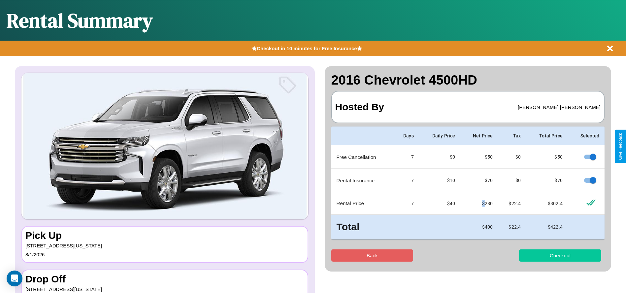 The height and width of the screenshot is (293, 626). What do you see at coordinates (560, 255) in the screenshot?
I see `button: Checkout` at bounding box center [560, 255].